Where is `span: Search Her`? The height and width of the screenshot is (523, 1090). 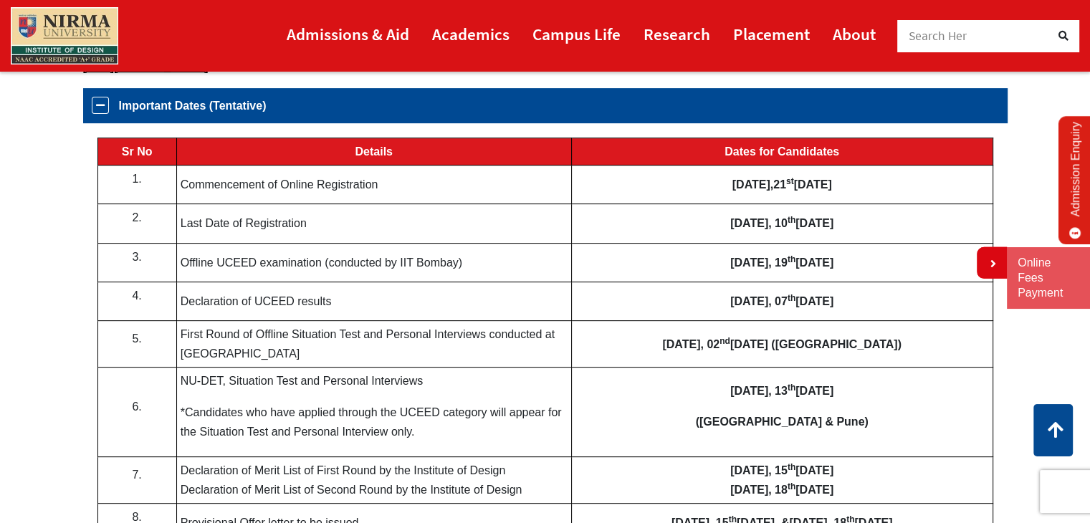 span: Search Her is located at coordinates (938, 36).